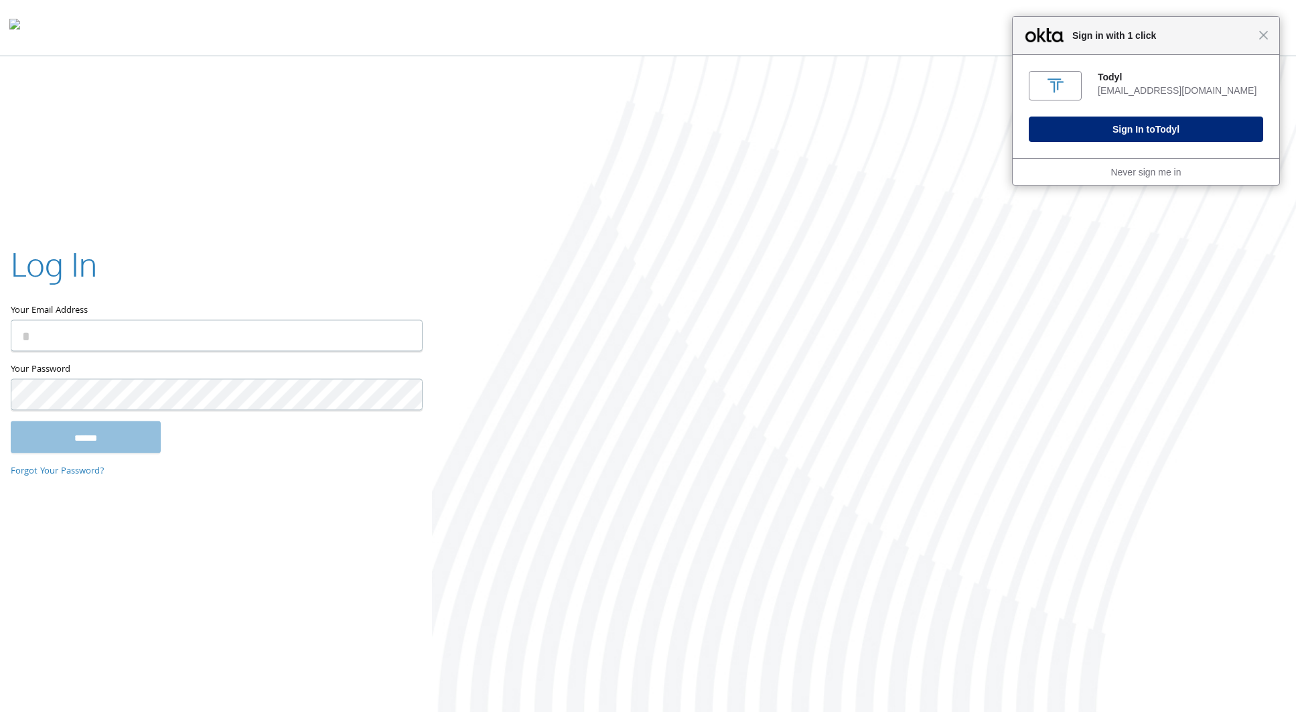 The height and width of the screenshot is (712, 1296). I want to click on img: fs01x314hryW67TKT0h8, so click(1056, 86).